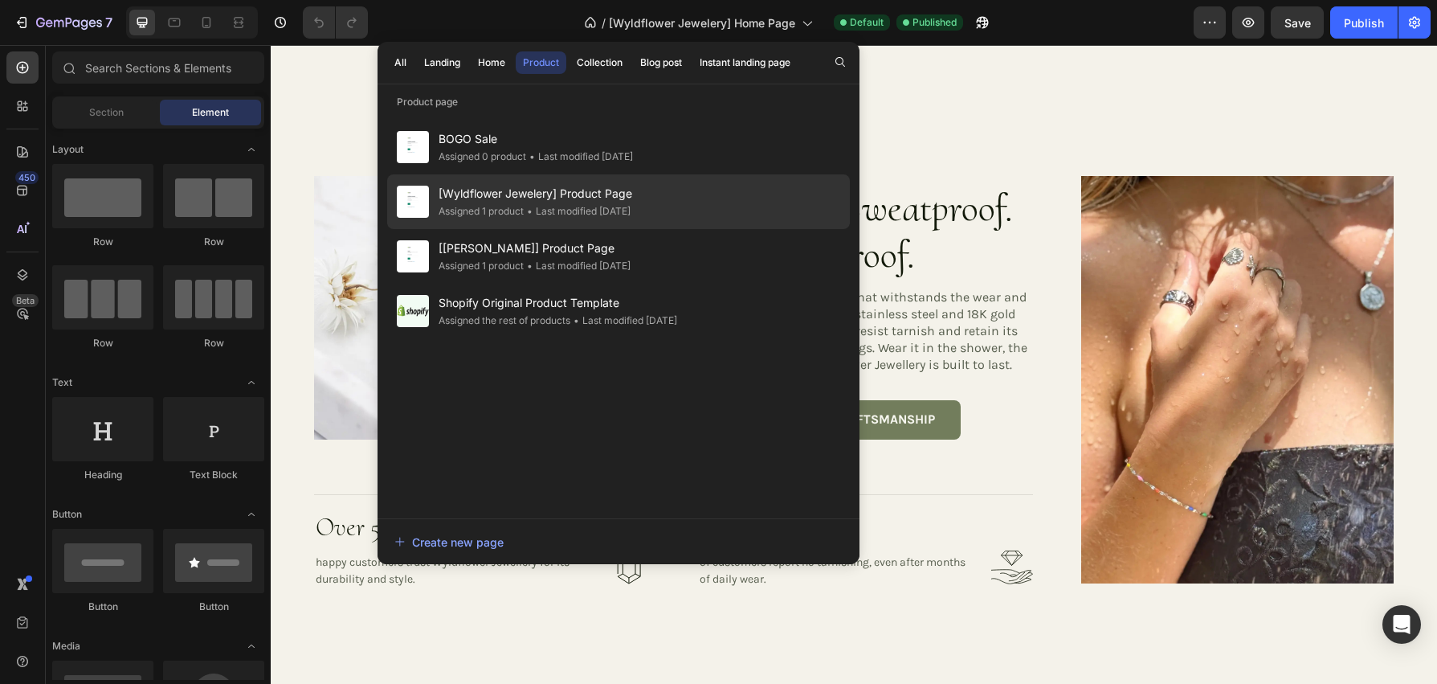 The image size is (1437, 684). Describe the element at coordinates (63, 22) in the screenshot. I see `button: 7` at that location.